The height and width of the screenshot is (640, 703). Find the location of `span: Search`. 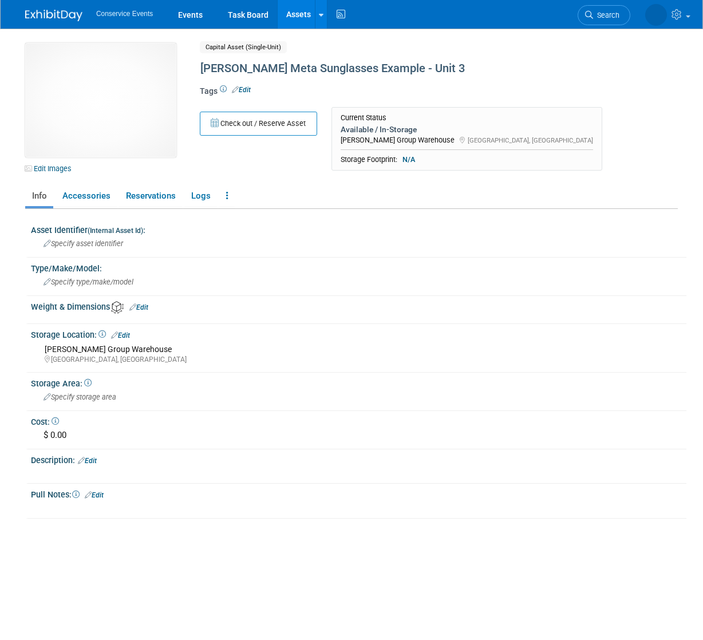

span: Search is located at coordinates (606, 15).